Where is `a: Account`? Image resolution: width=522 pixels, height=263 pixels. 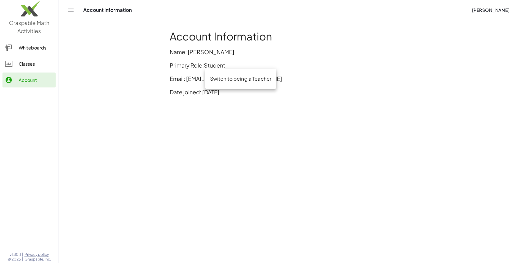 a: Account is located at coordinates (29, 80).